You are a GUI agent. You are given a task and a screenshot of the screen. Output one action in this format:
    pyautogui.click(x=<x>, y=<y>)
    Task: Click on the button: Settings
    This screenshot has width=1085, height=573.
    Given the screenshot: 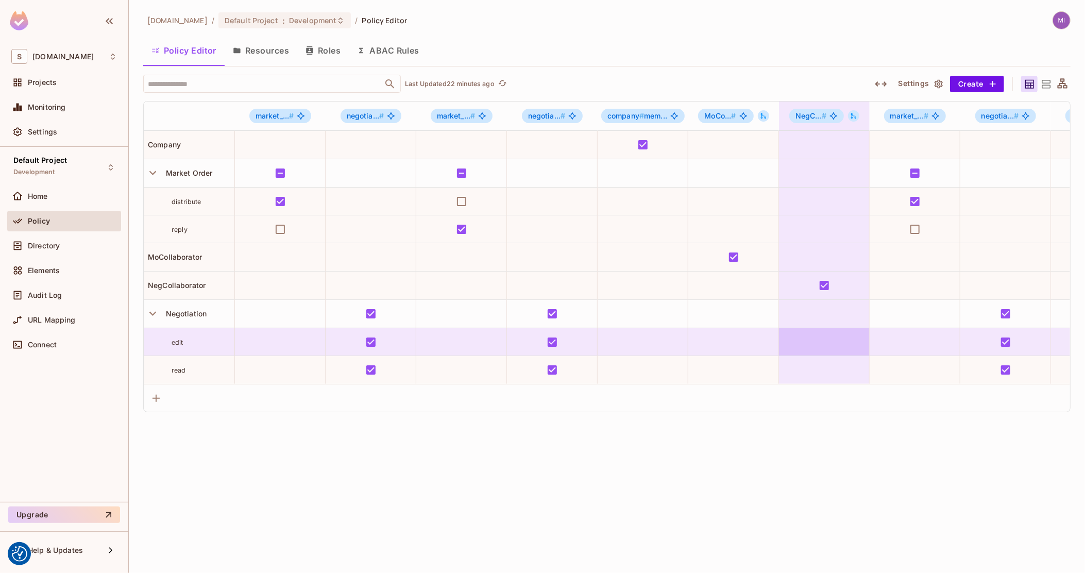 What is the action you would take?
    pyautogui.click(x=920, y=84)
    